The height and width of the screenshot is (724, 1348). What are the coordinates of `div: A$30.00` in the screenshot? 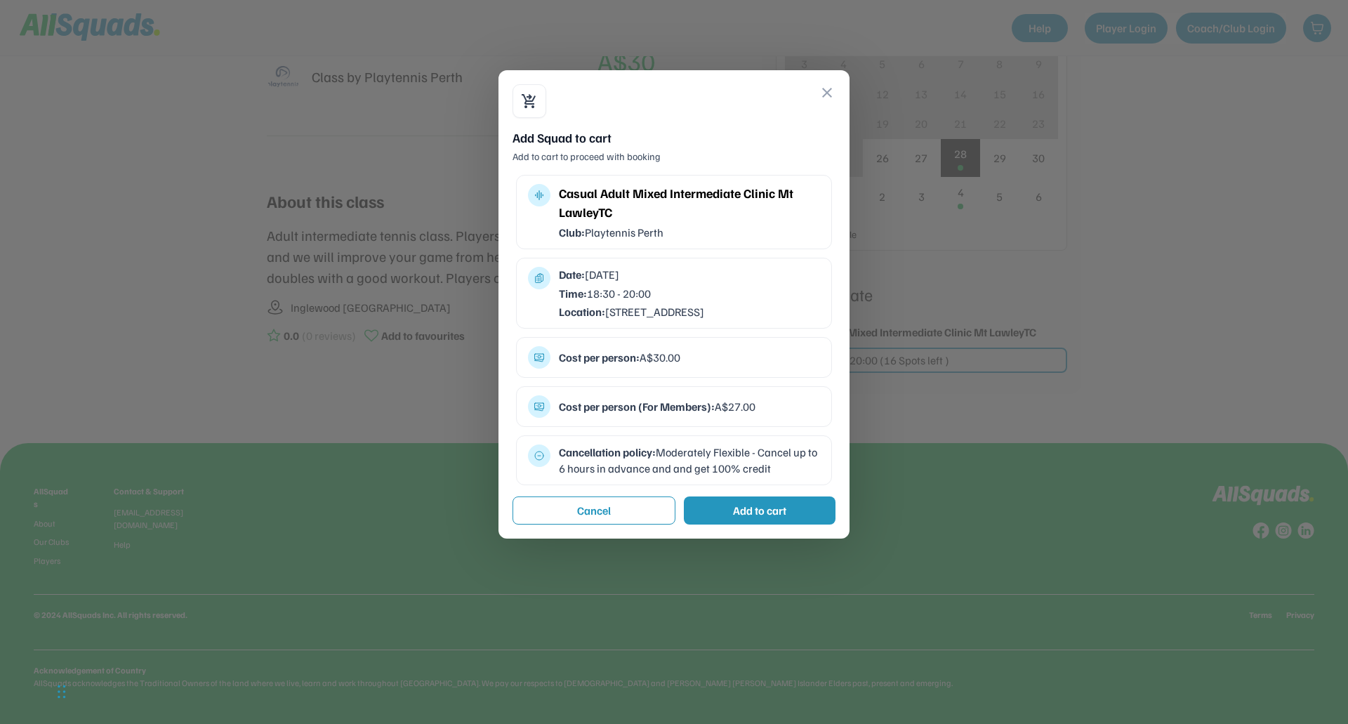 It's located at (690, 357).